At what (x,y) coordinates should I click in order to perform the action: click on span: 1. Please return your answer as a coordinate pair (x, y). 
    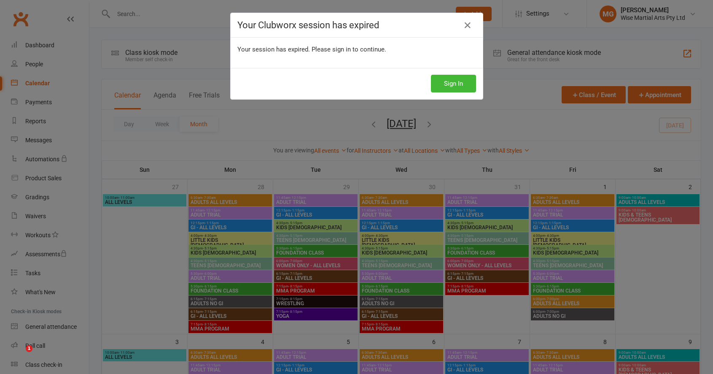
    Looking at the image, I should click on (29, 349).